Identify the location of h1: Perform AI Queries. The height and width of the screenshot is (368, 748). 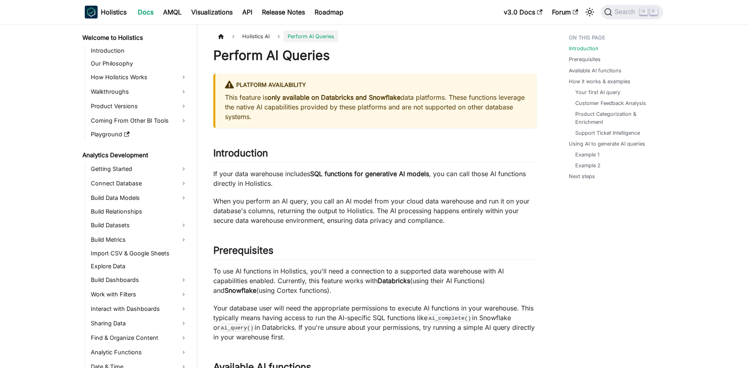
(375, 55).